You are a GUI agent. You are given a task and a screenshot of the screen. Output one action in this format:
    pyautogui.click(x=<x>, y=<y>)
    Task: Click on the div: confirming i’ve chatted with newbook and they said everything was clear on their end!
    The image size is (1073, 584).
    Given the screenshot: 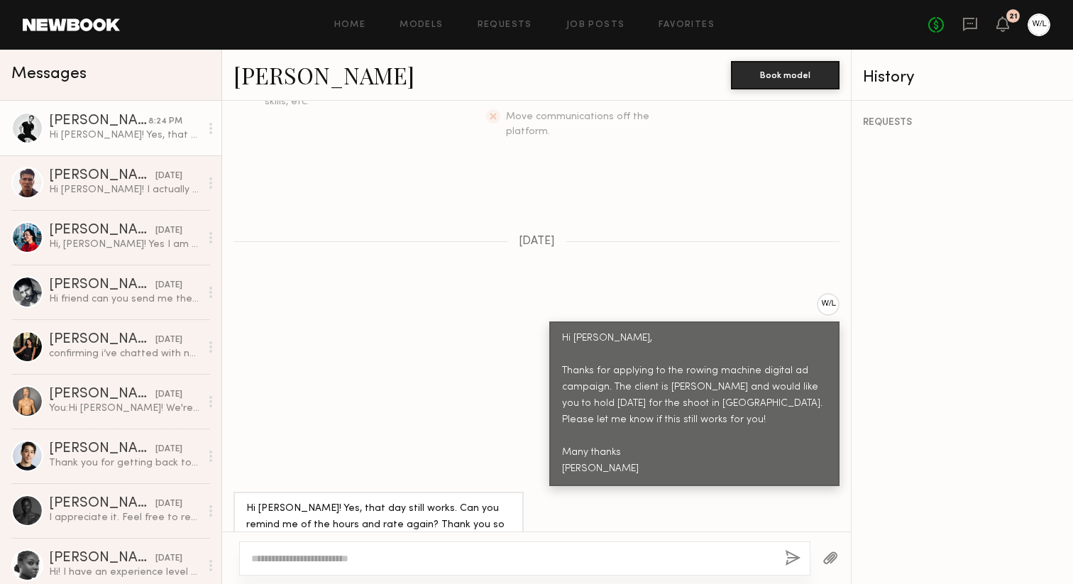 What is the action you would take?
    pyautogui.click(x=124, y=353)
    